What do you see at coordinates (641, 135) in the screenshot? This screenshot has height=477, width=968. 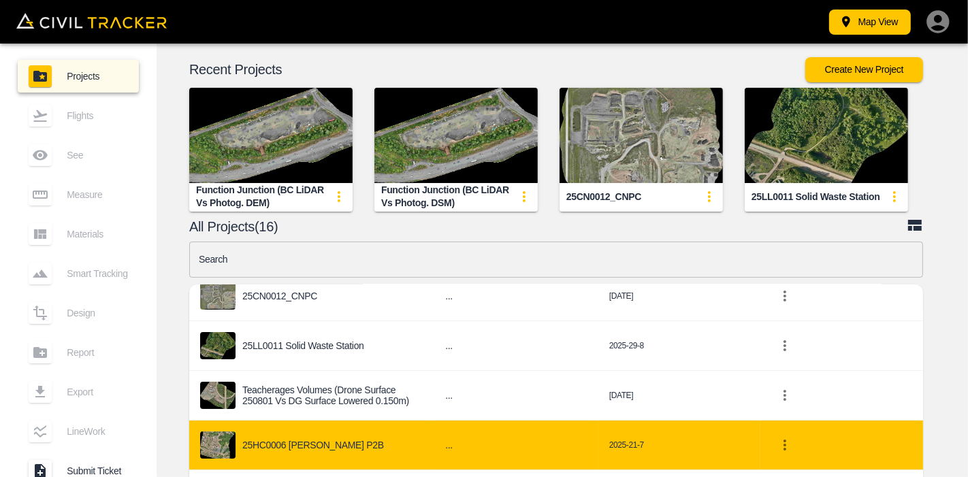 I see `img: 25CN0012_CNPC` at bounding box center [641, 135].